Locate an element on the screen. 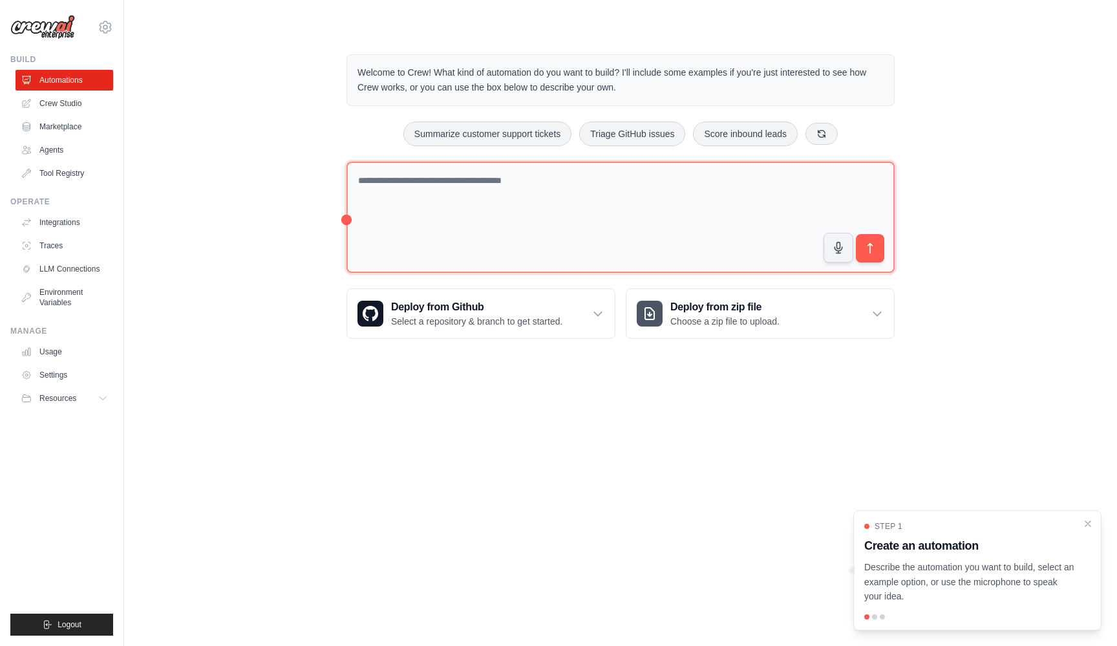 The image size is (1117, 646). img: Logo is located at coordinates (43, 27).